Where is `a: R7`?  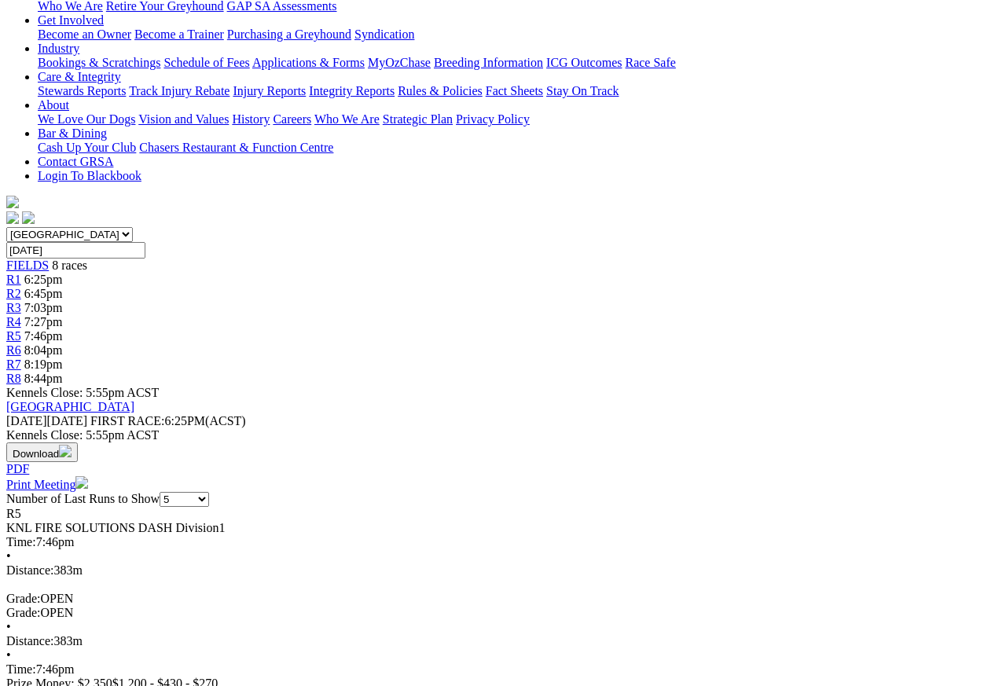
a: R7 is located at coordinates (13, 364).